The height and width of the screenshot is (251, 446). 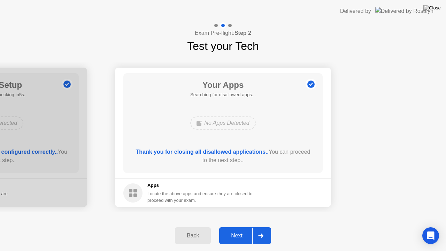 What do you see at coordinates (223, 85) in the screenshot?
I see `h1: Your Apps` at bounding box center [223, 85].